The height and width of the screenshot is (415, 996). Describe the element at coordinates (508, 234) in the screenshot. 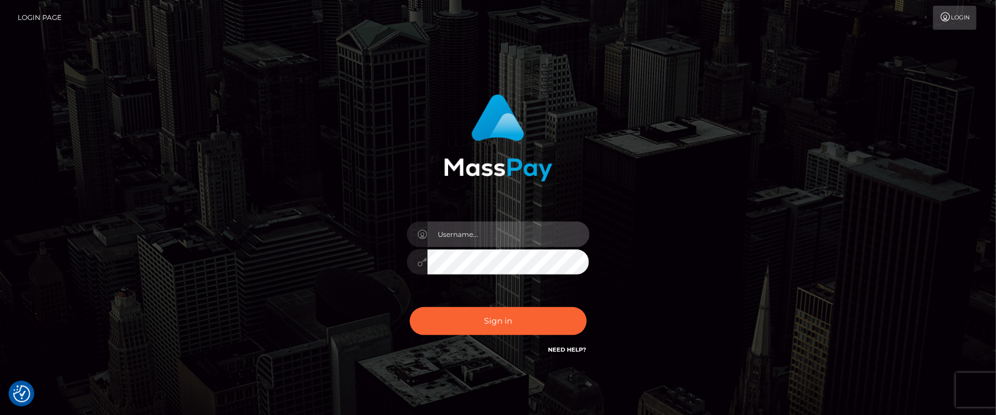

I see `input: Username...` at that location.